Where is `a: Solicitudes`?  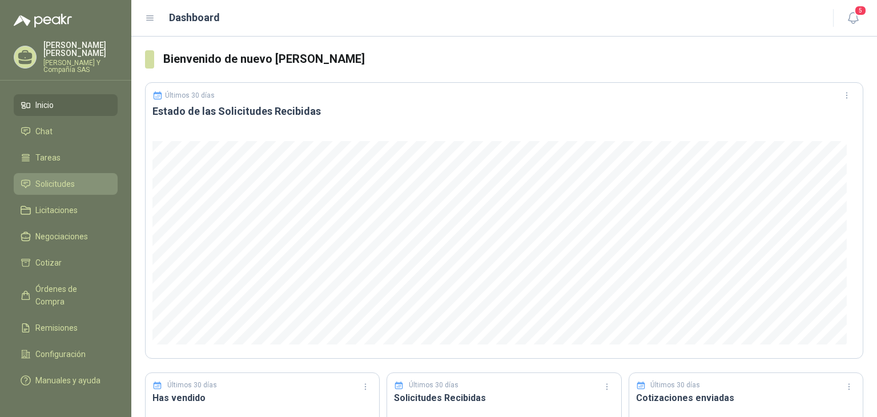
a: Solicitudes is located at coordinates (66, 184).